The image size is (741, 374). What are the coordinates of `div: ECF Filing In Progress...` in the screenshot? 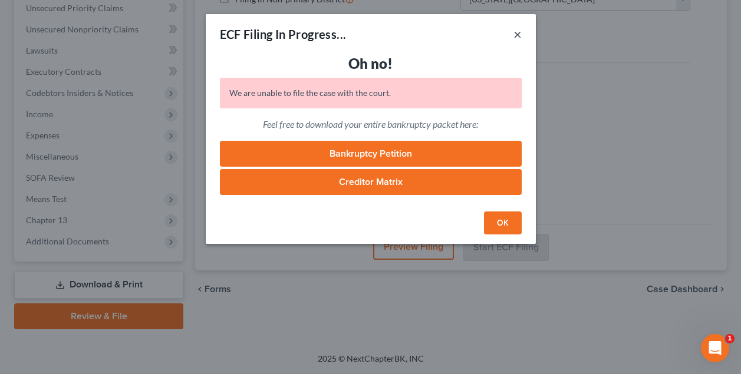 It's located at (283, 34).